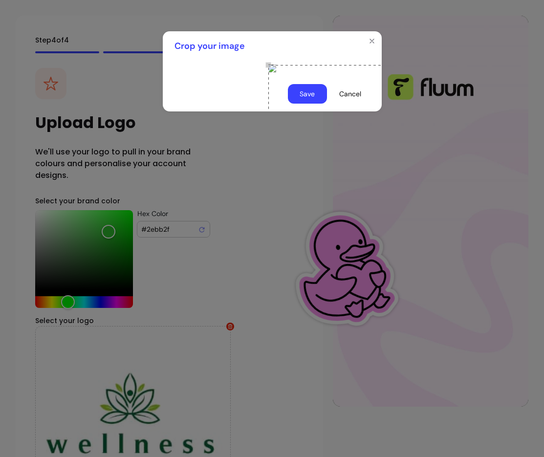 This screenshot has width=544, height=457. I want to click on div: Use the arrow keys to move the crop selection area, so click(366, 163).